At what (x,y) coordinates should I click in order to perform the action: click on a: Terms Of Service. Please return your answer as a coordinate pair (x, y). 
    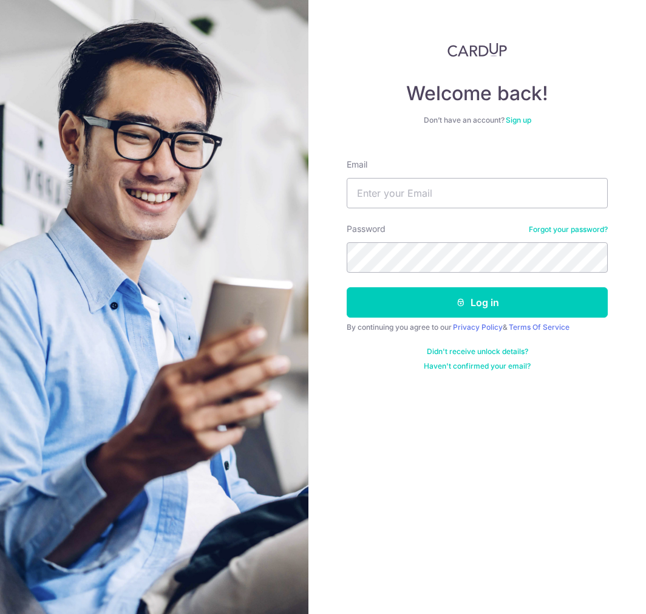
    Looking at the image, I should click on (539, 327).